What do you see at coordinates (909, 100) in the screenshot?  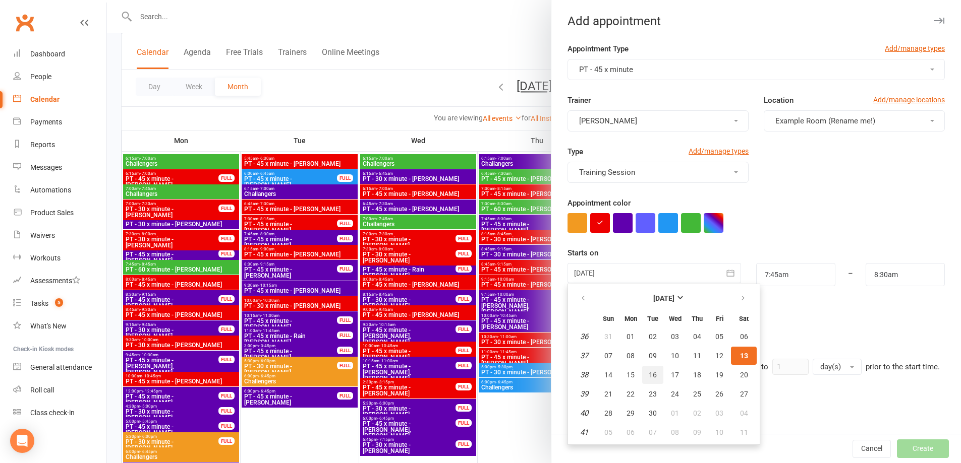 I see `a: Add/manage locations` at bounding box center [909, 100].